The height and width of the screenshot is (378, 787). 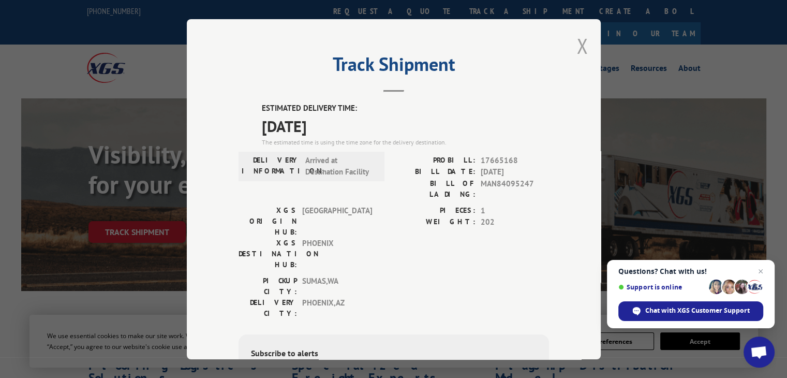 What do you see at coordinates (582, 46) in the screenshot?
I see `button: Close modal` at bounding box center [582, 46].